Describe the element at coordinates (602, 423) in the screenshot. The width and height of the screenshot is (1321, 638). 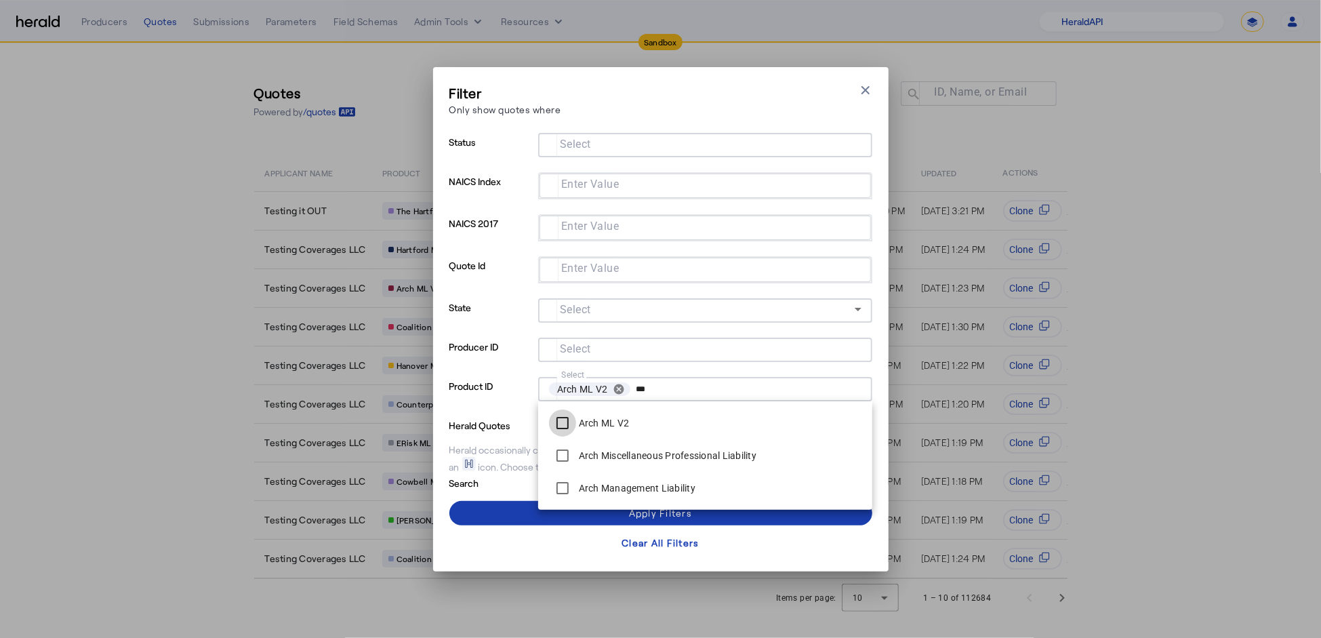
I see `label: Arch ML V2` at that location.